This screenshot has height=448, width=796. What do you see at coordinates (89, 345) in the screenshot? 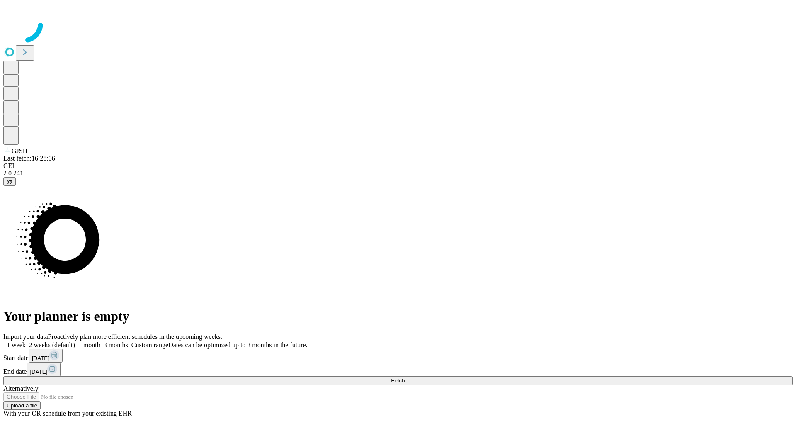
I see `span: 1 month` at bounding box center [89, 345].